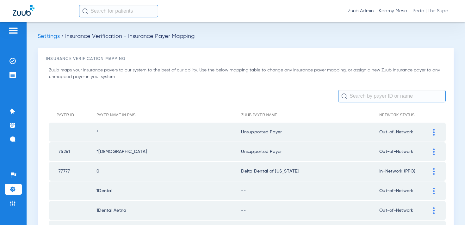 This screenshot has width=465, height=225. I want to click on th: Zuub Payer Name, so click(310, 115).